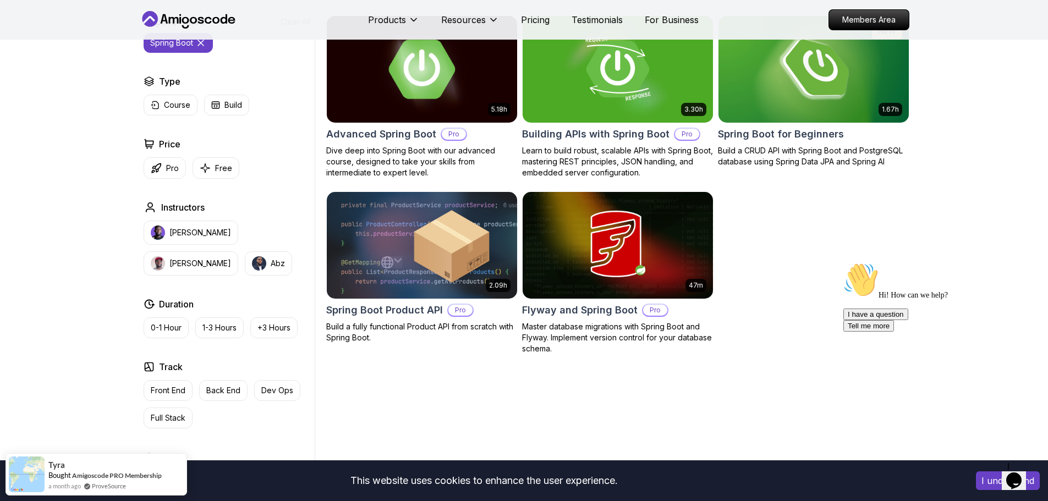 This screenshot has width=1048, height=501. What do you see at coordinates (22, 22) in the screenshot?
I see `img: :wave:` at bounding box center [22, 22].